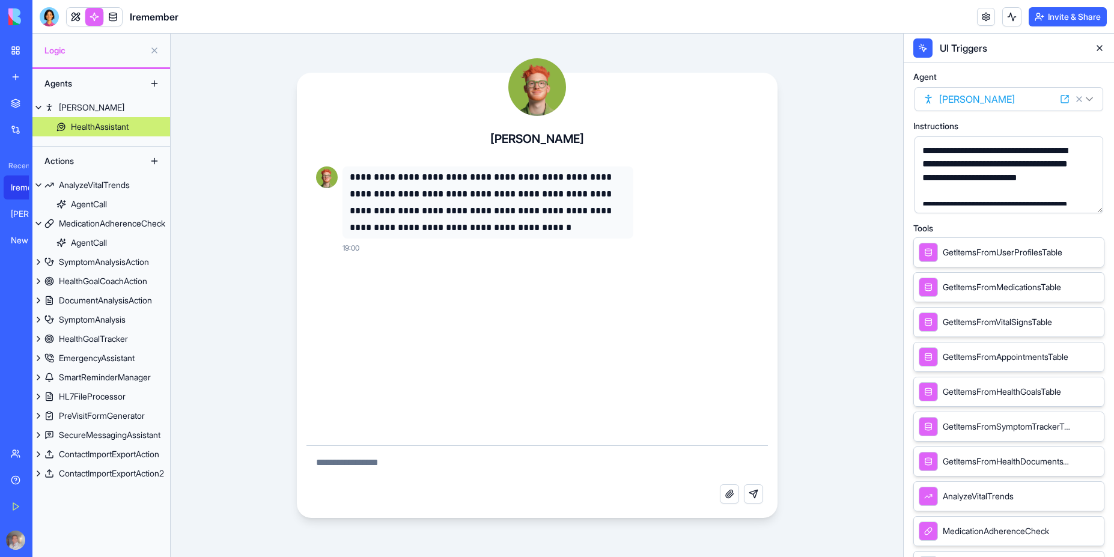 Image resolution: width=1114 pixels, height=557 pixels. I want to click on div: SecureMessagingAssistant, so click(109, 435).